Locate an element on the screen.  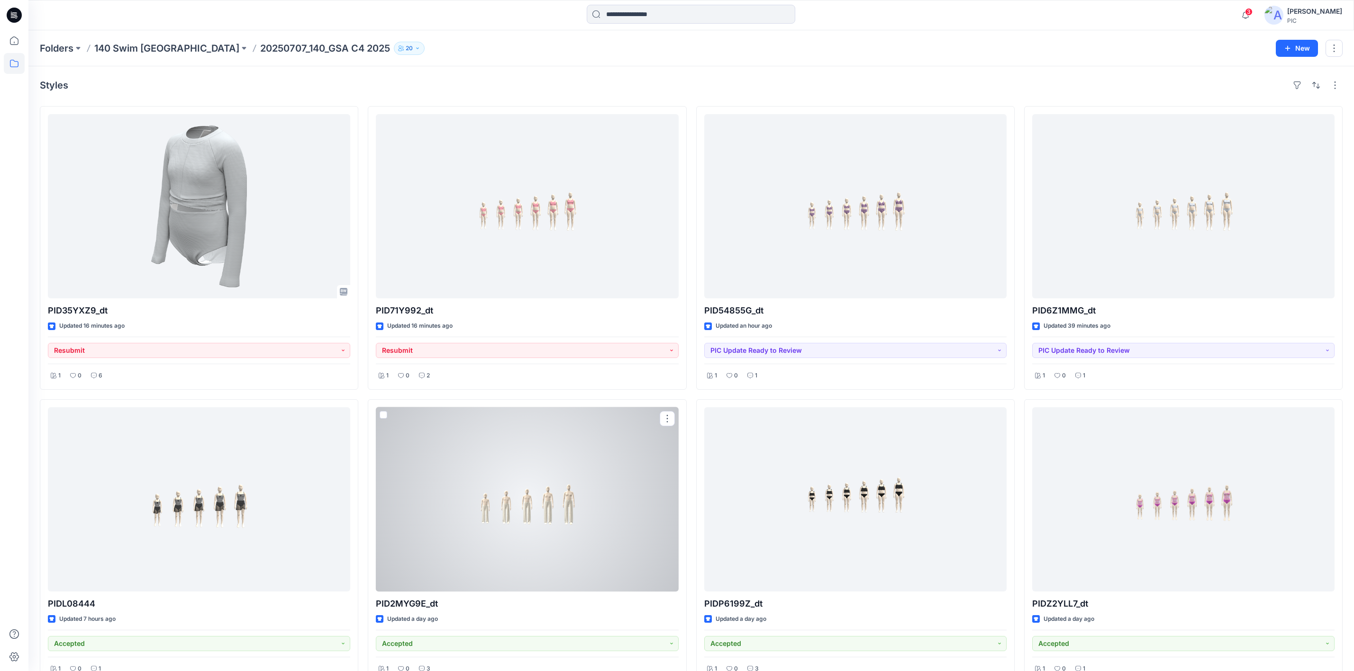
div: PIC is located at coordinates (1314, 20).